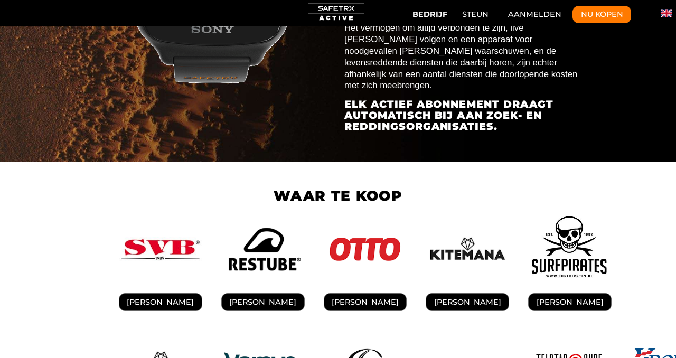  What do you see at coordinates (601, 15) in the screenshot?
I see `button: Nu kopen` at bounding box center [601, 15].